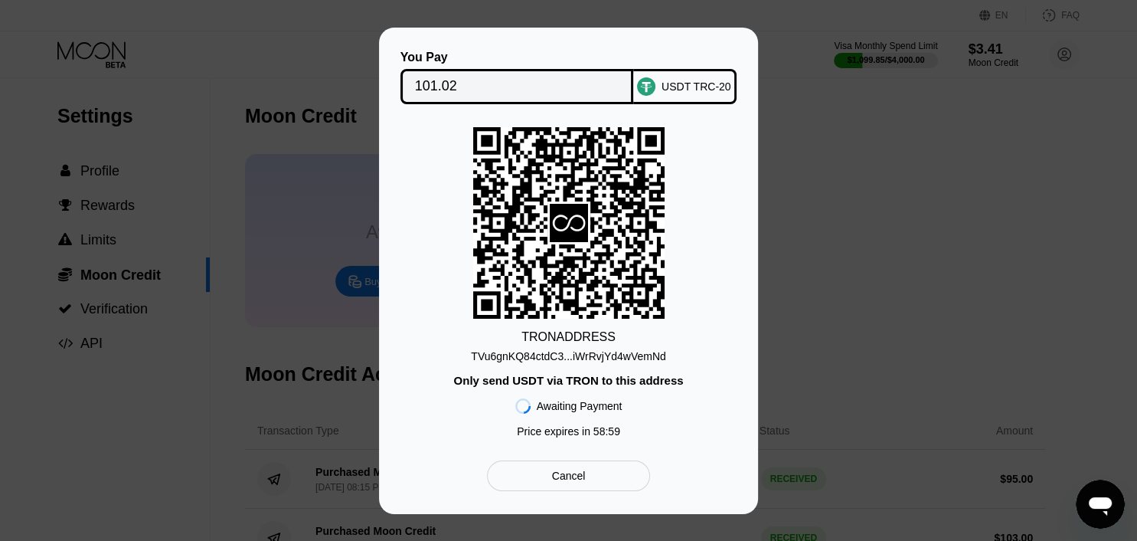 The height and width of the screenshot is (541, 1137). I want to click on div: You Pay, so click(517, 57).